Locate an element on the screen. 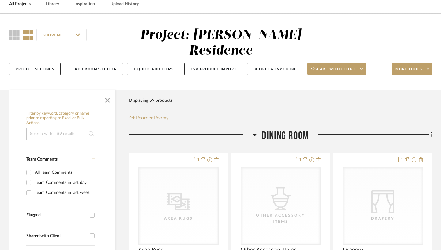 The height and width of the screenshot is (250, 441). div: All Team Comments is located at coordinates (64, 173).